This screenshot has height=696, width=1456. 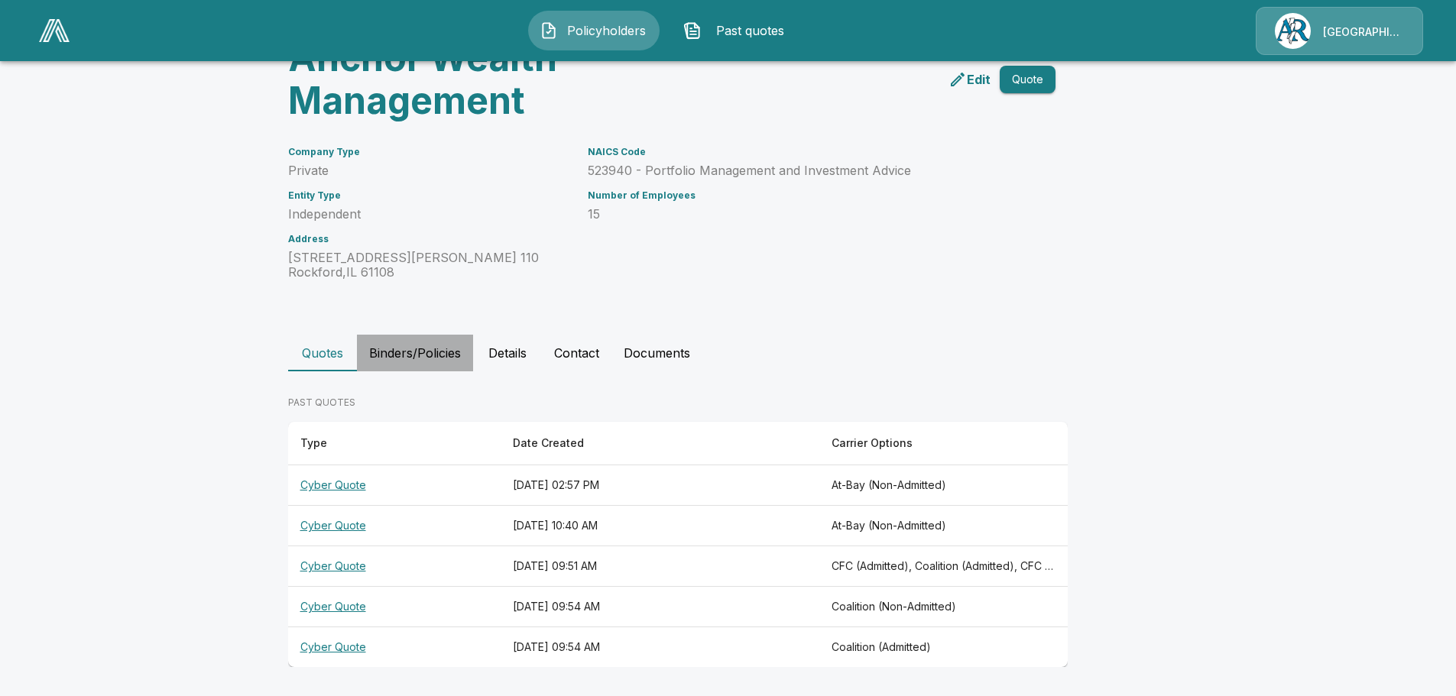 I want to click on button: Quotes, so click(x=322, y=353).